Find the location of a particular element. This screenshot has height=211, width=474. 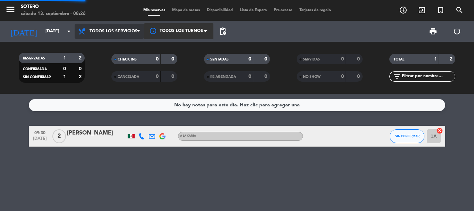

span: CHECK INS is located at coordinates (127, 59).